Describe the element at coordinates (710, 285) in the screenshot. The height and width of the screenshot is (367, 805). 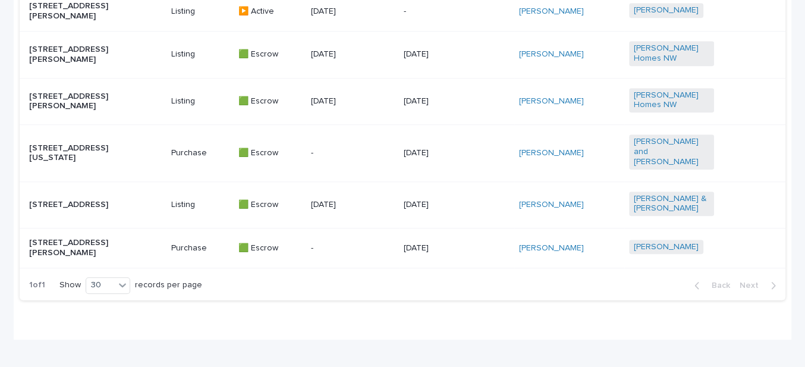
I see `button: Back` at that location.